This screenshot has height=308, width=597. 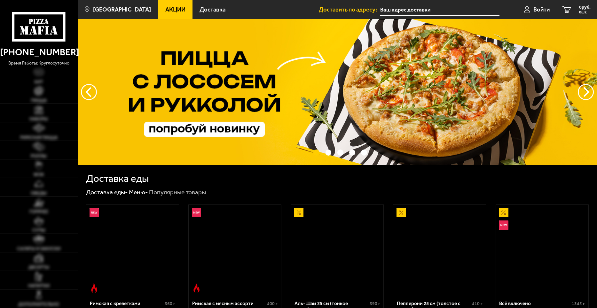 What do you see at coordinates (585, 12) in the screenshot?
I see `span: 0 шт.` at bounding box center [585, 12].